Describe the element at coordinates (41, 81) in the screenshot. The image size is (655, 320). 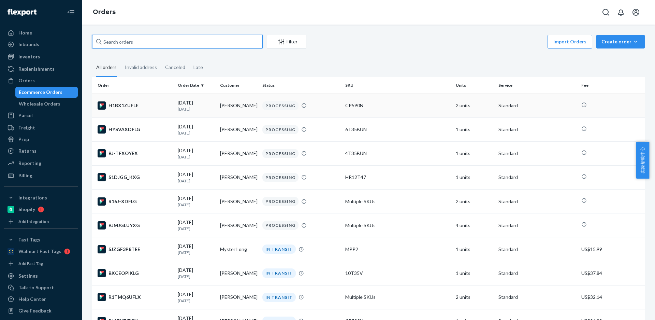
I see `a: Orders` at that location.